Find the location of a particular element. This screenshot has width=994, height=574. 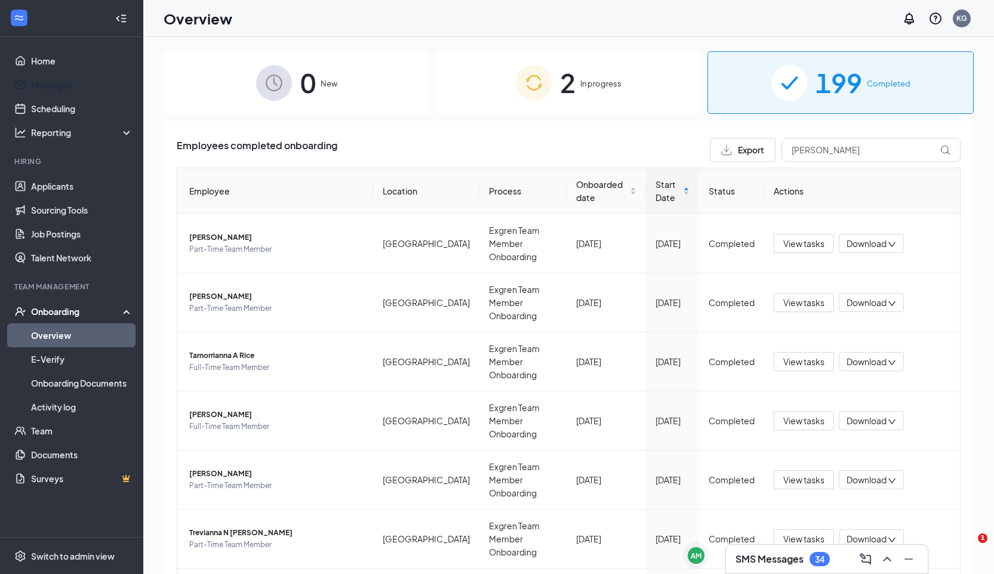

div: AM is located at coordinates (696, 556).